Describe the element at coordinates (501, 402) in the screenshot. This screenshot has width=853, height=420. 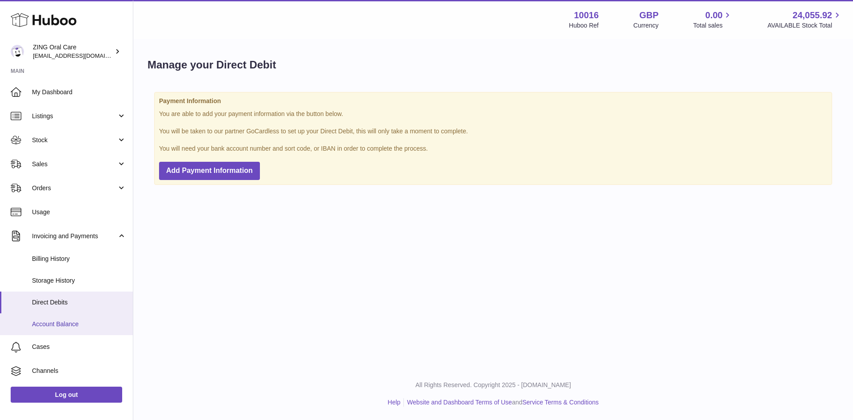
I see `li: and` at that location.